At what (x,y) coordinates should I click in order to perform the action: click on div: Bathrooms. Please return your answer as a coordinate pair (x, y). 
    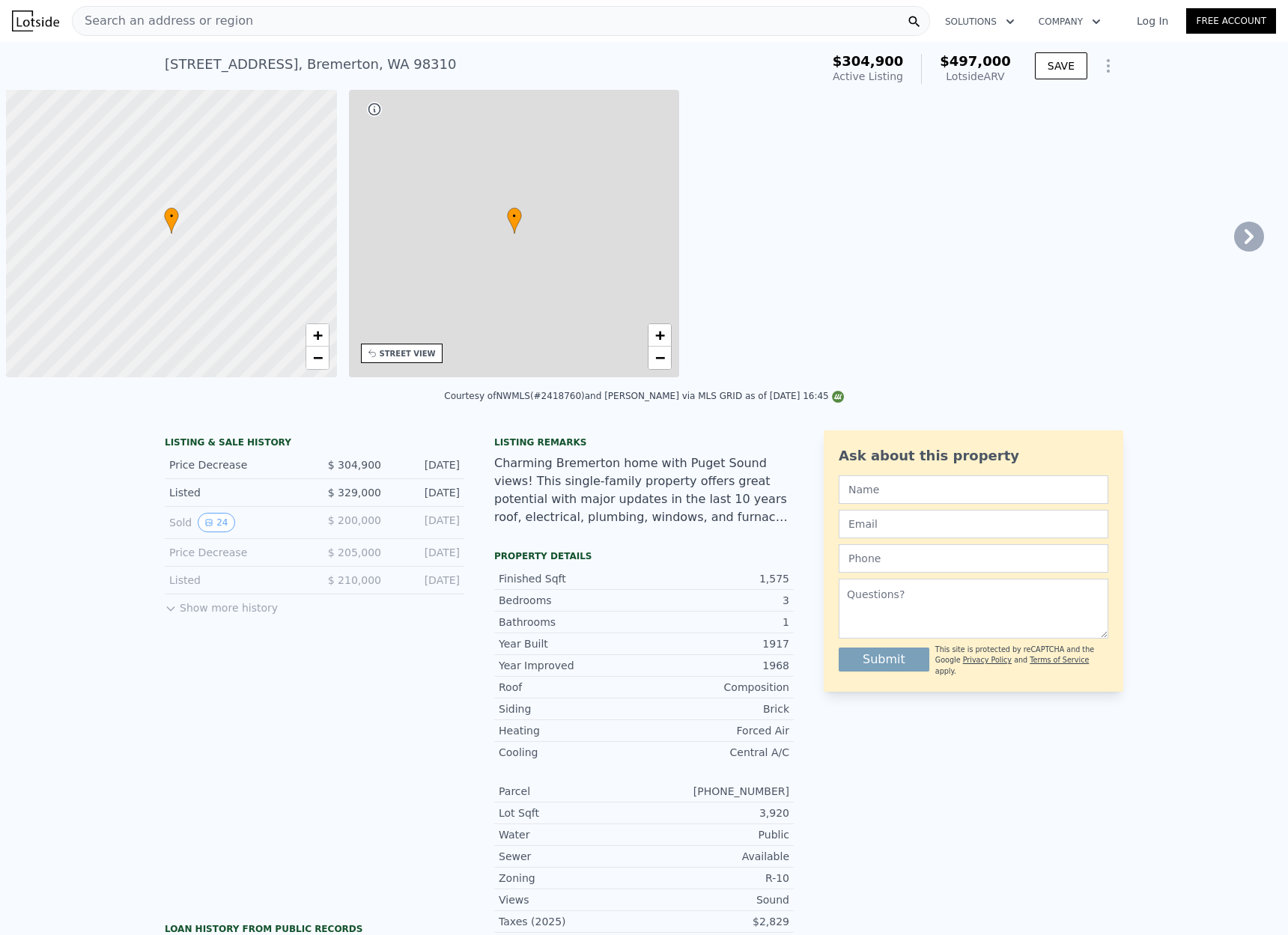
    Looking at the image, I should click on (571, 622).